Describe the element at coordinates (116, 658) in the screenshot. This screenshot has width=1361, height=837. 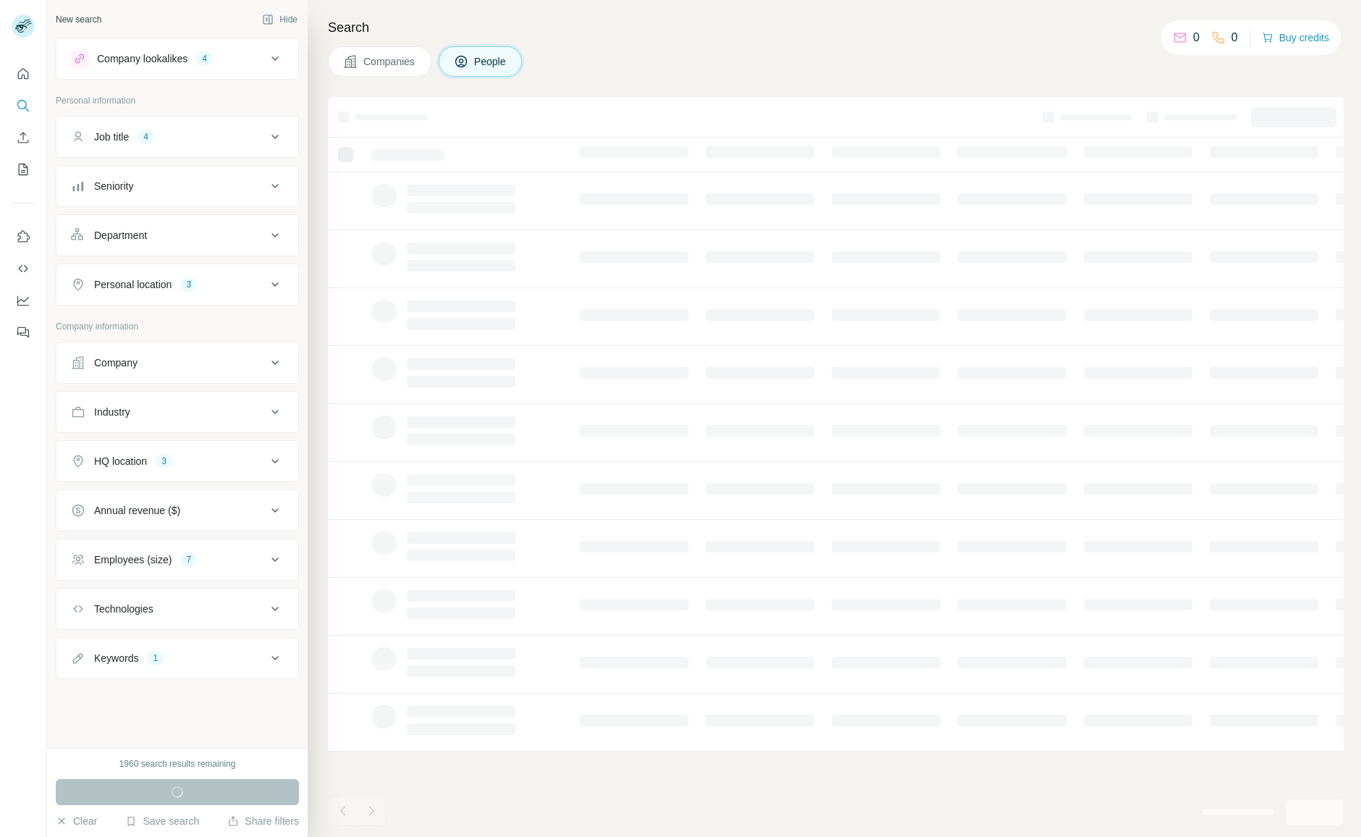
I see `div: Keywords` at that location.